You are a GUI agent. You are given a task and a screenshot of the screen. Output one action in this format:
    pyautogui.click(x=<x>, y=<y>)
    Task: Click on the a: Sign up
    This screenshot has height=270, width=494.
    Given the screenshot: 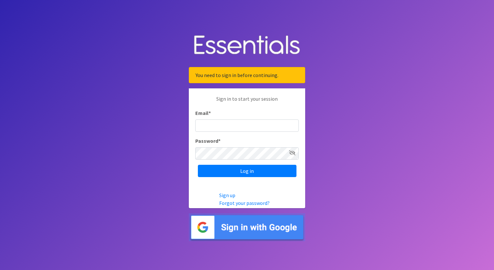 What is the action you would take?
    pyautogui.click(x=227, y=195)
    